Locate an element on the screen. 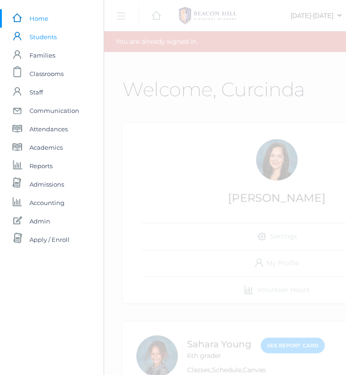 This screenshot has width=346, height=375. span: Attendances is located at coordinates (48, 129).